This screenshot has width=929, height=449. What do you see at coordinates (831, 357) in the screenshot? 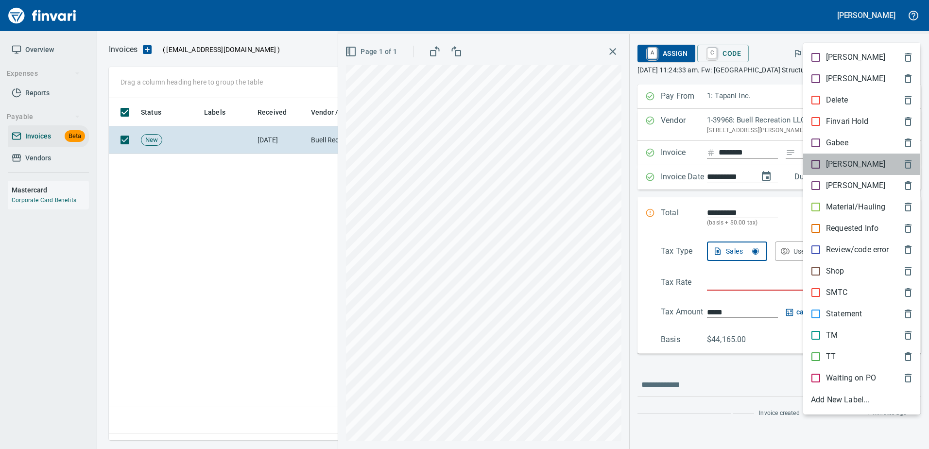
I see `p: TT` at bounding box center [831, 357].